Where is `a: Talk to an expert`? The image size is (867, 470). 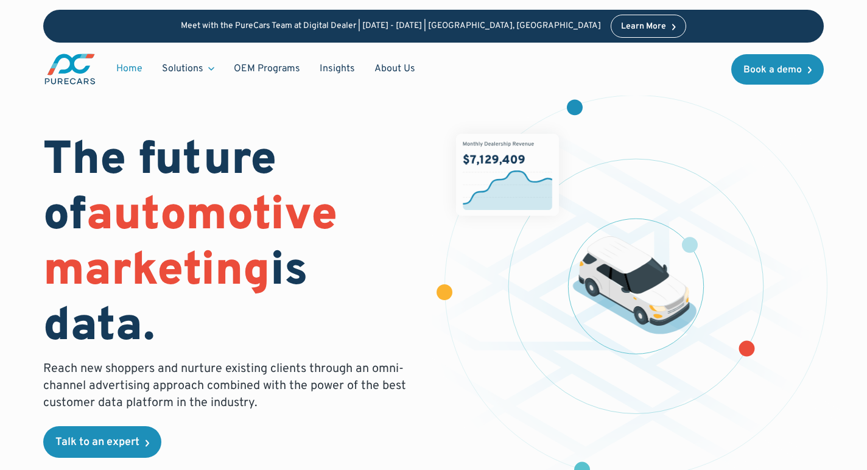 a: Talk to an expert is located at coordinates (102, 442).